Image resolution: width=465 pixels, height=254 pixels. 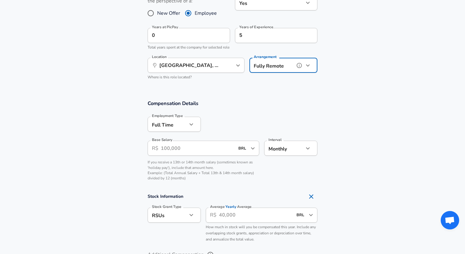 What do you see at coordinates (232, 103) in the screenshot?
I see `h3: Compensation Details` at bounding box center [232, 103].